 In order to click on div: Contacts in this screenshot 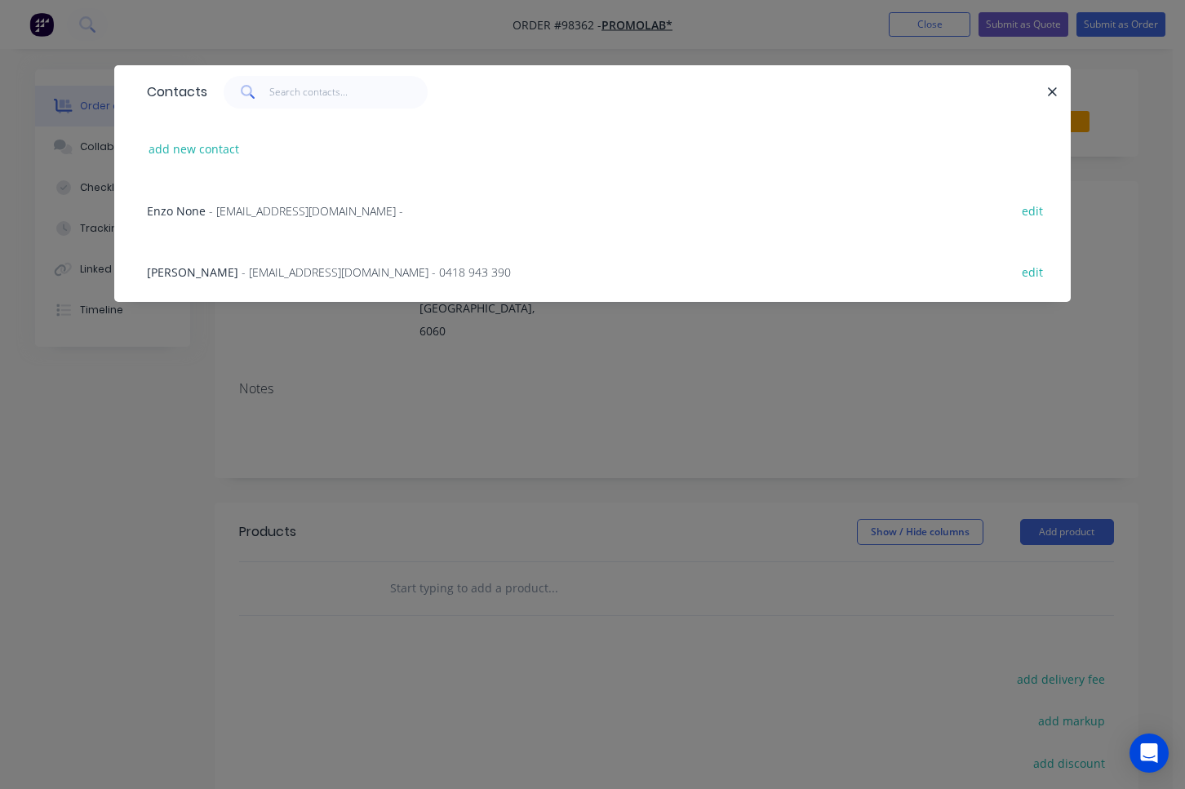, I will do `click(173, 92)`.